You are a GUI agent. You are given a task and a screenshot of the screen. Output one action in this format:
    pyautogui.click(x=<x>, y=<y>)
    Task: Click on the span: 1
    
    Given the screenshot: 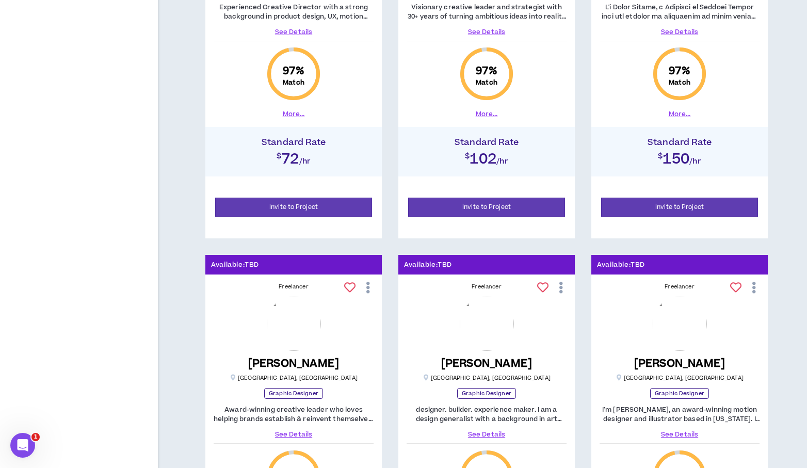 What is the action you would take?
    pyautogui.click(x=36, y=437)
    